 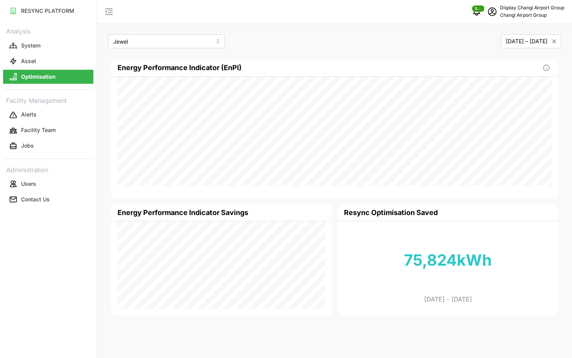 What do you see at coordinates (48, 46) in the screenshot?
I see `button: System` at bounding box center [48, 46].